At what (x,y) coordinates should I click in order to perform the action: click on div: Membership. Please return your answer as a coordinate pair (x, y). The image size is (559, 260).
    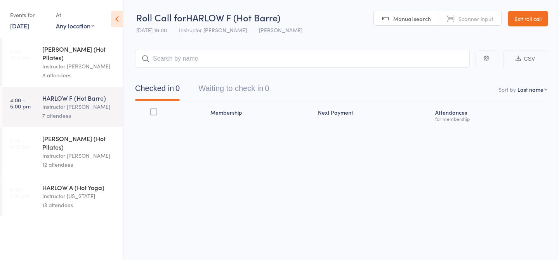
    Looking at the image, I should click on (261, 115).